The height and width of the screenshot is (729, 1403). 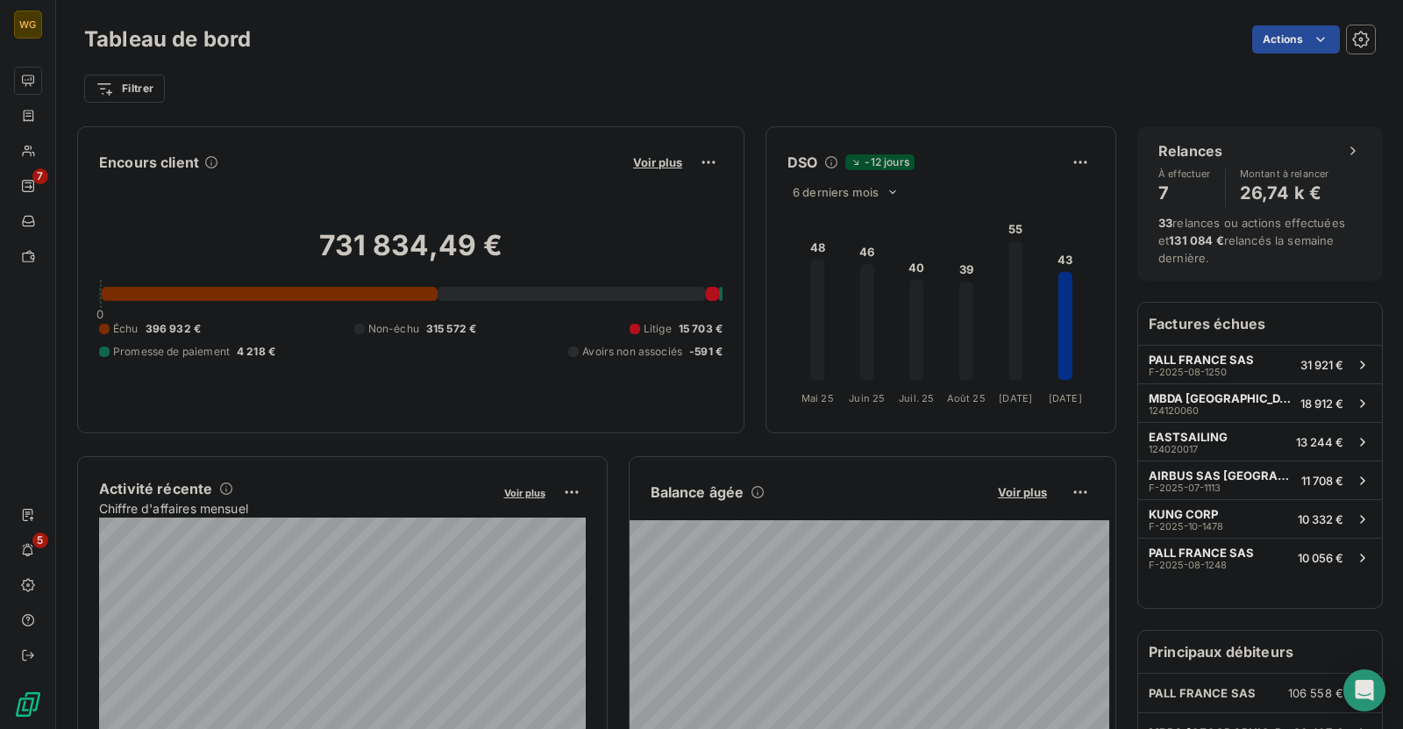 I want to click on h4: 7, so click(x=1185, y=193).